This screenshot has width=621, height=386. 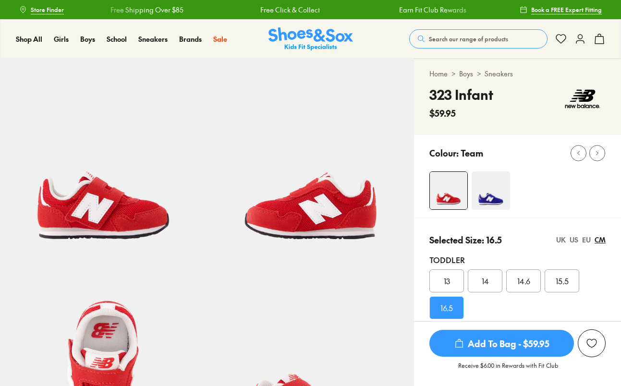 I want to click on img: Vendor logo, so click(x=583, y=99).